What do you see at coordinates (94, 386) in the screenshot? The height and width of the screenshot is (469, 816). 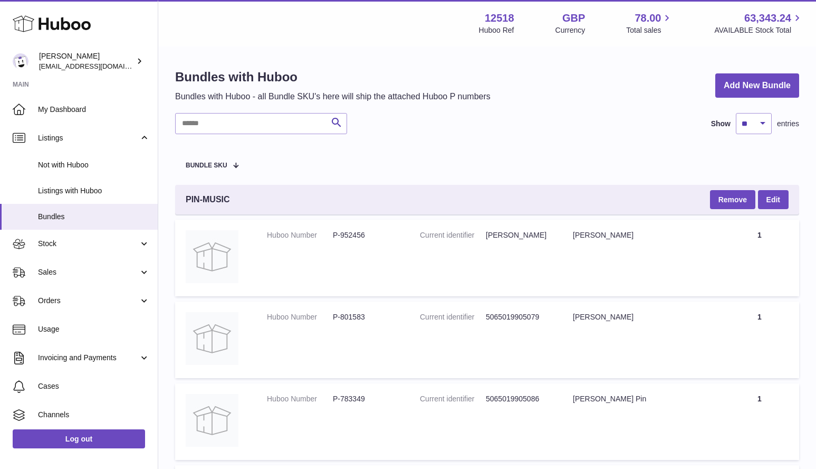 I see `span: Cases` at bounding box center [94, 386].